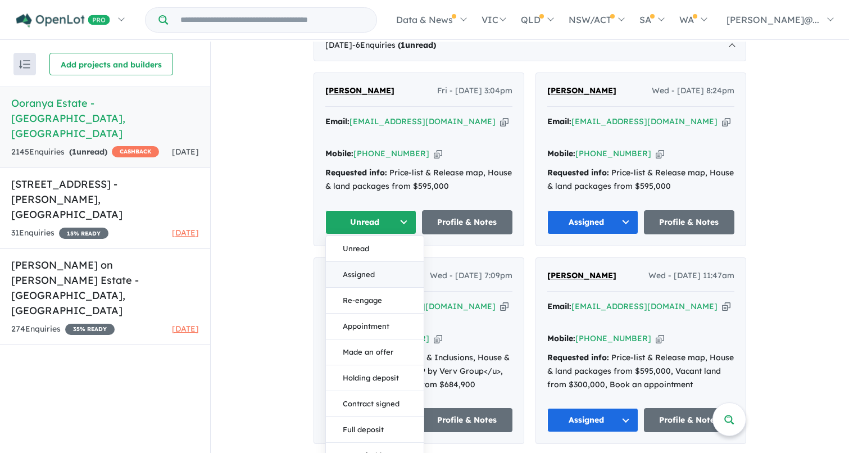 The image size is (849, 453). I want to click on span: - 6 Enquir ies, so click(394, 45).